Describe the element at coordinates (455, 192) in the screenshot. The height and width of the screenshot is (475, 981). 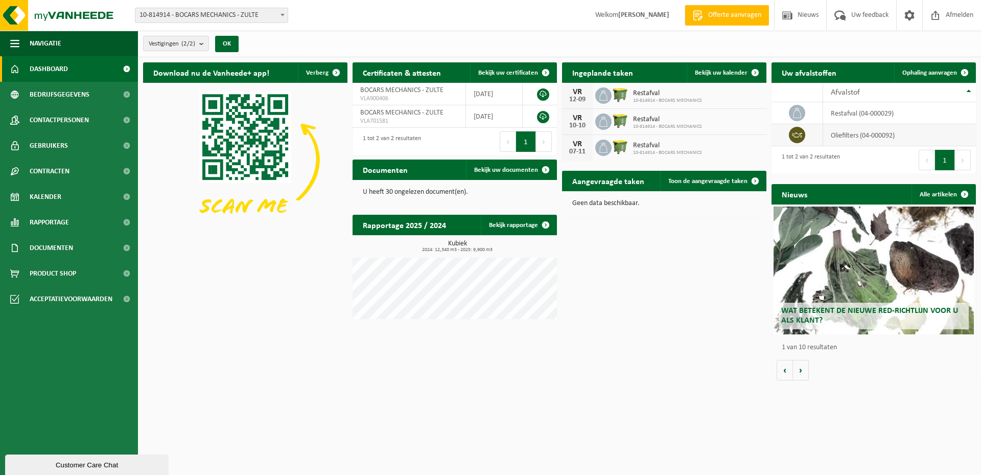
I see `p: U heeft 30 ongelezen document(en).` at that location.